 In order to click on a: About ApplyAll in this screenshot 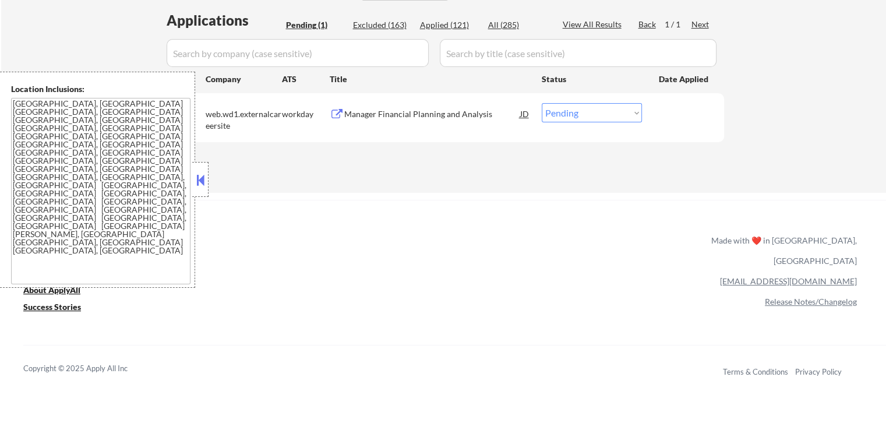, I will do `click(60, 291)`.